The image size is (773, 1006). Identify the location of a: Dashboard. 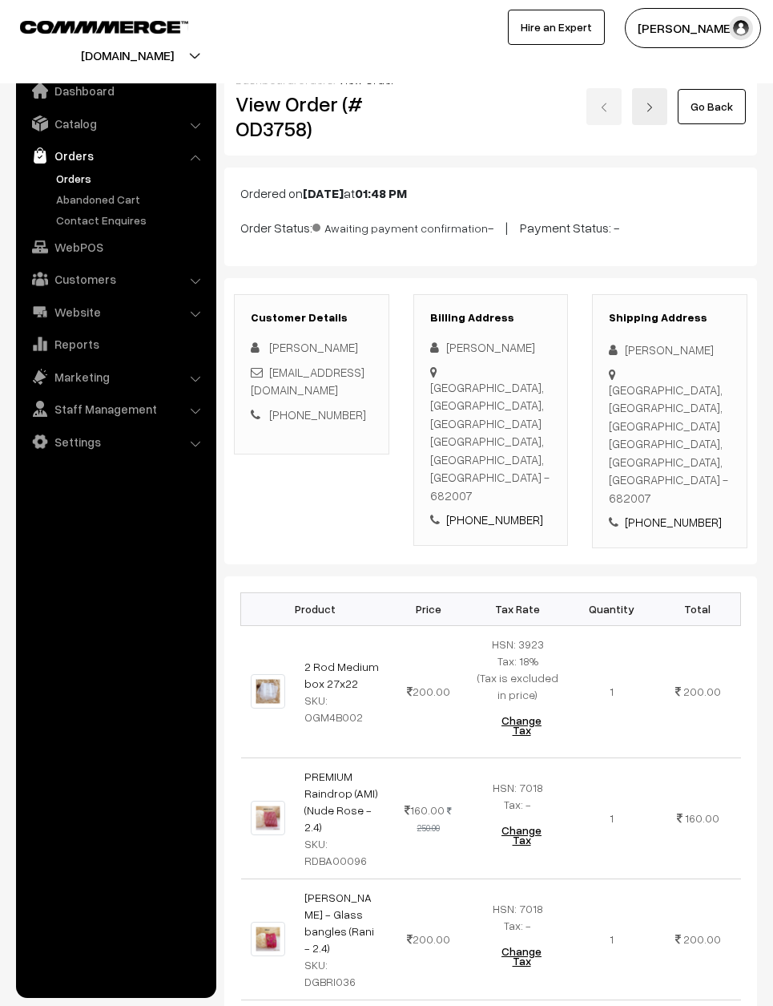
(115, 91).